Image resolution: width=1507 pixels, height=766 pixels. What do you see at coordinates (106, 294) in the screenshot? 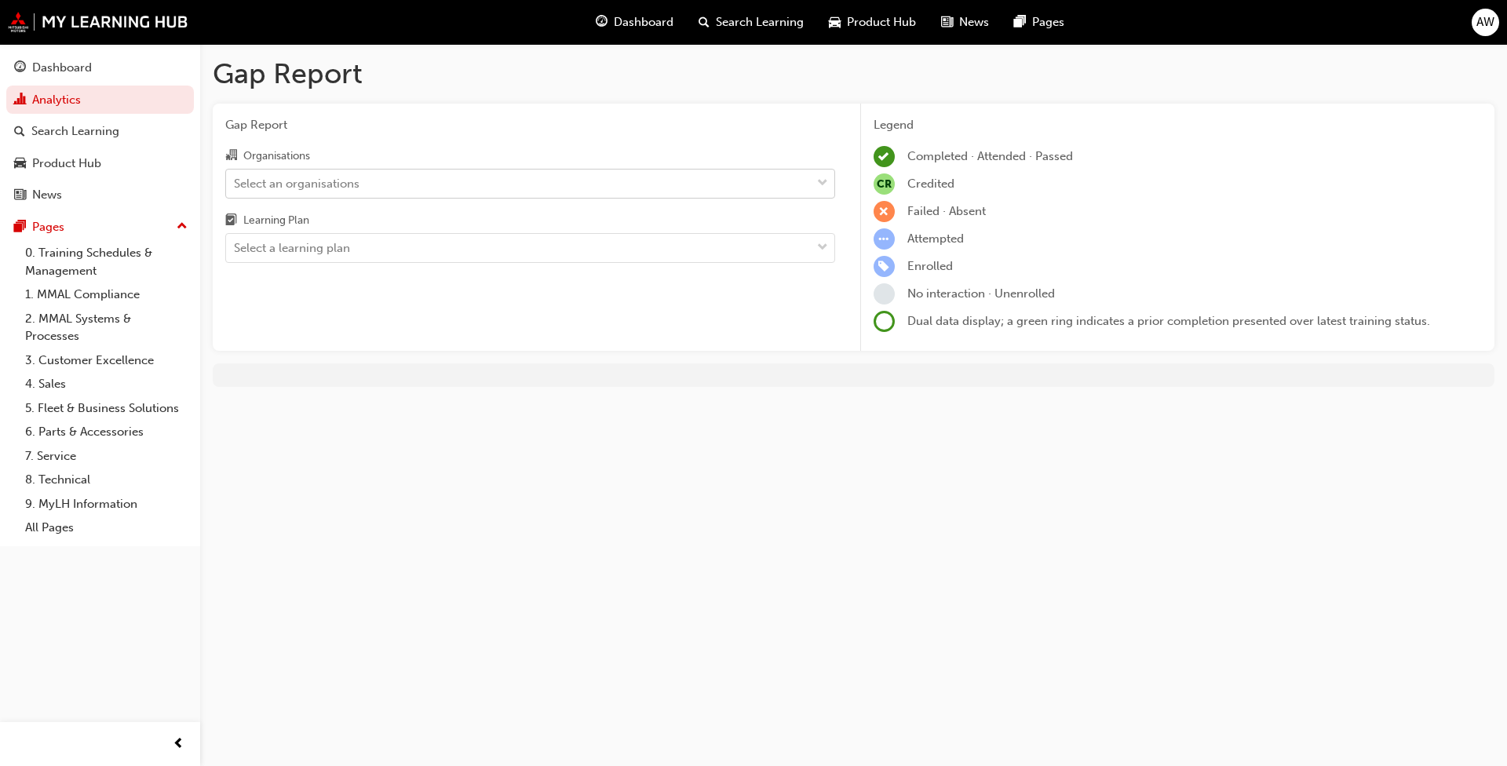
I see `a: 1. MMAL Compliance` at bounding box center [106, 294].